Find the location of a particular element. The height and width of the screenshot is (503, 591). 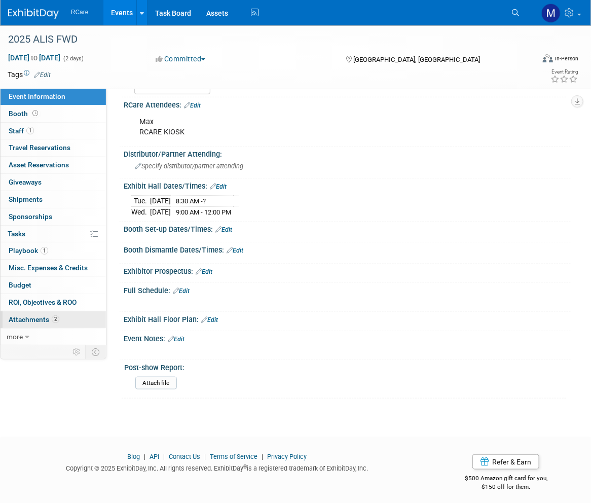

img: ExhibitDay is located at coordinates (33, 14).